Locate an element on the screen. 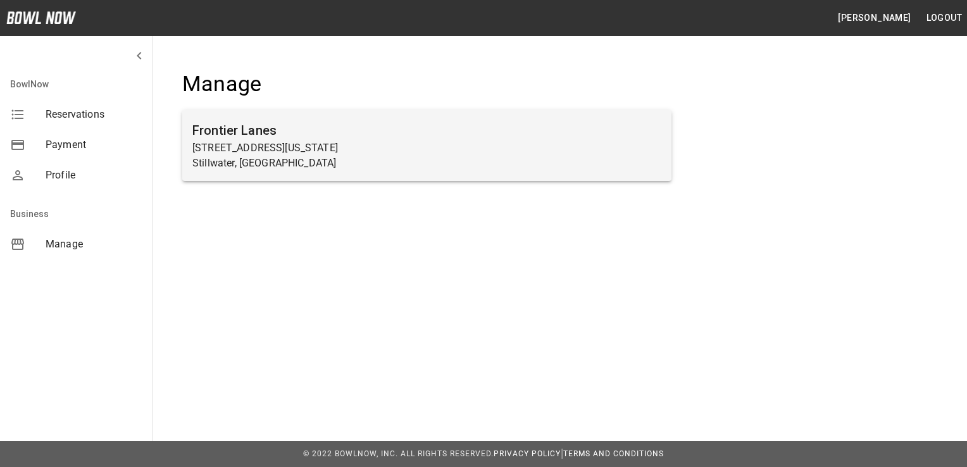 This screenshot has width=967, height=467. span: © 2022 BowlNow, Inc. All Rights Reserved. is located at coordinates (398, 454).